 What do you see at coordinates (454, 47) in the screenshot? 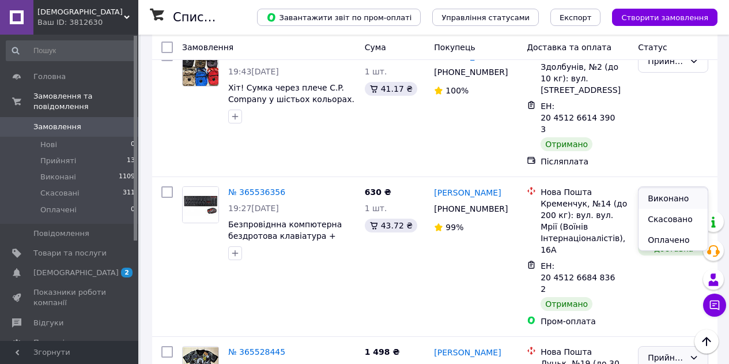
I see `span: Покупець` at bounding box center [454, 47].